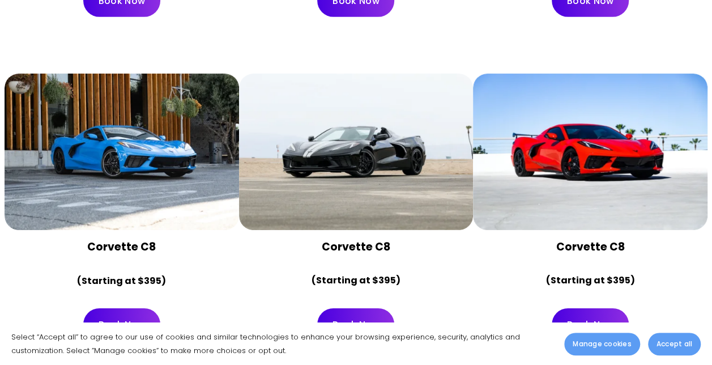  Describe the element at coordinates (356, 152) in the screenshot. I see `button: Sport Cars For Rent in Los Angeles` at that location.